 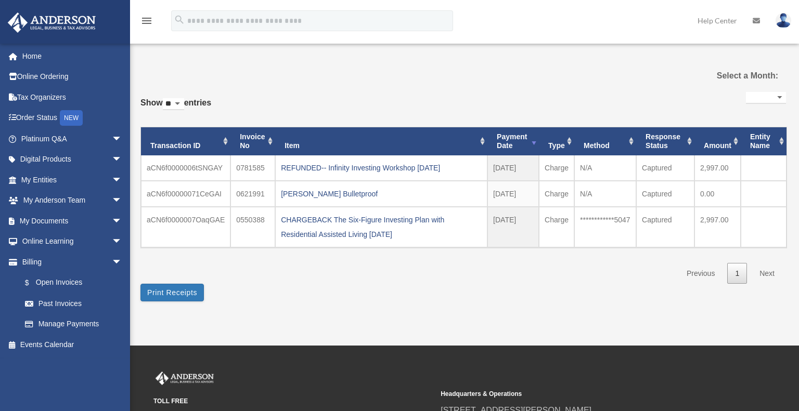 I want to click on a: $Open Invoices, so click(x=76, y=283).